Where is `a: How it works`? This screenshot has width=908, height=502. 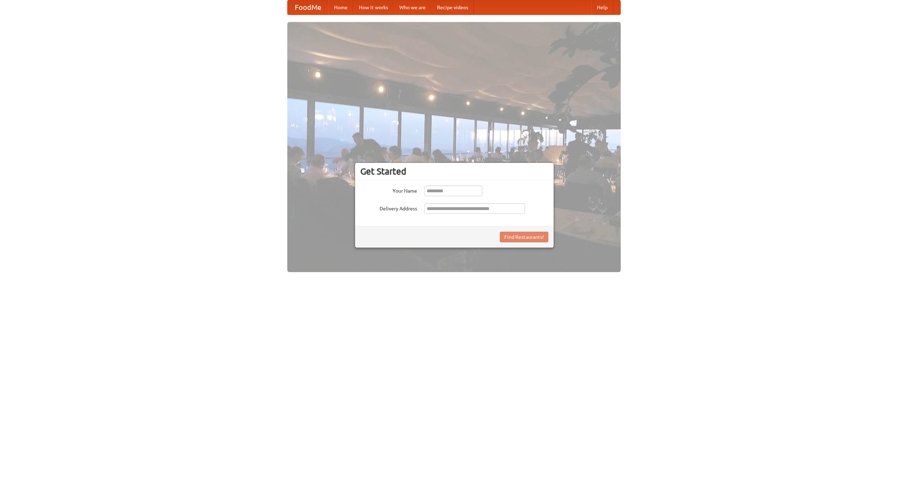
a: How it works is located at coordinates (373, 7).